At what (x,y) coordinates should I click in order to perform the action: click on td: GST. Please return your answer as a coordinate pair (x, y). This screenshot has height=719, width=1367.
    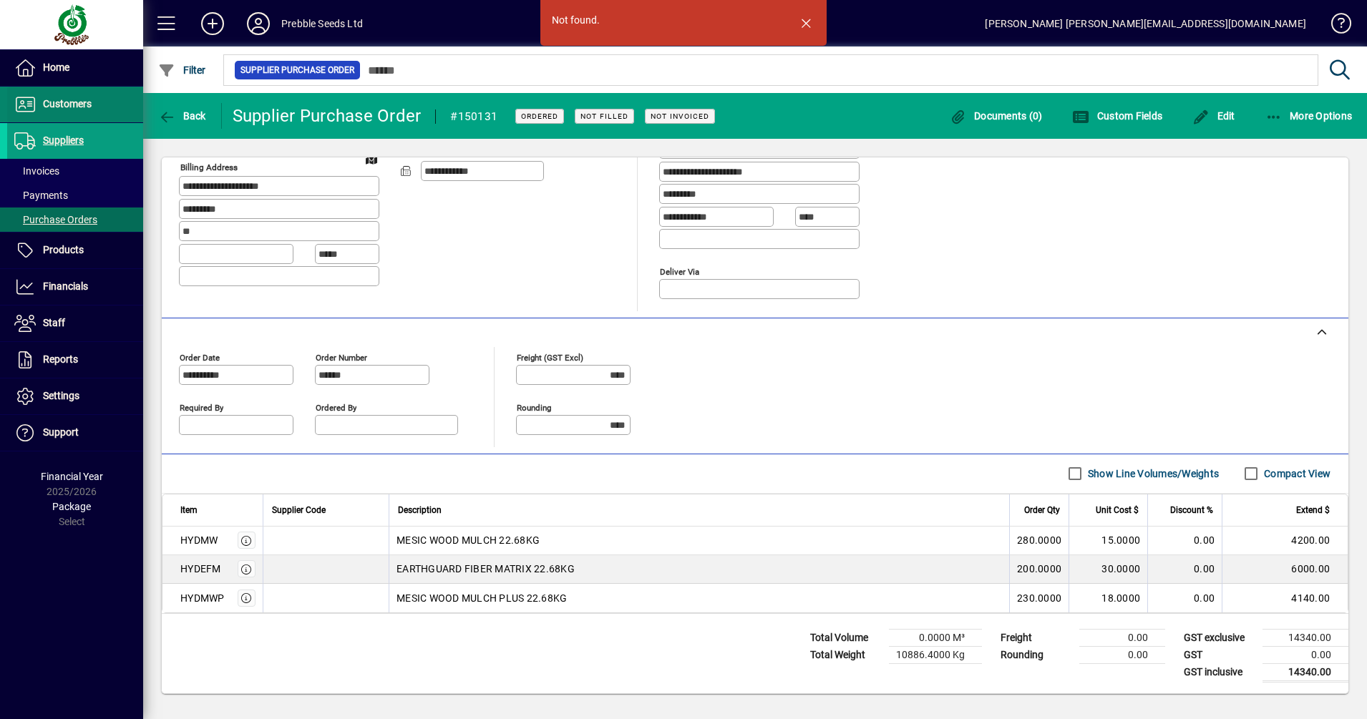
    Looking at the image, I should click on (1220, 655).